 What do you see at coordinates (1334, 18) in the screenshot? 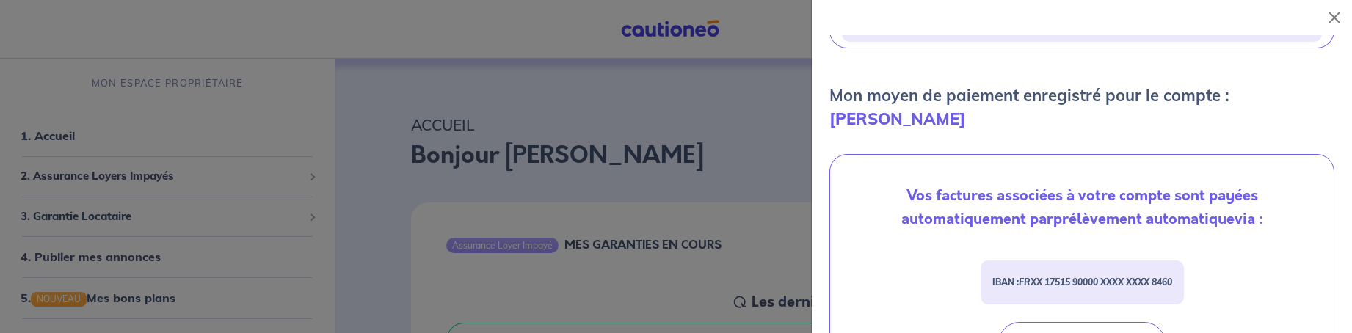
I see `button: Close` at bounding box center [1334, 18].